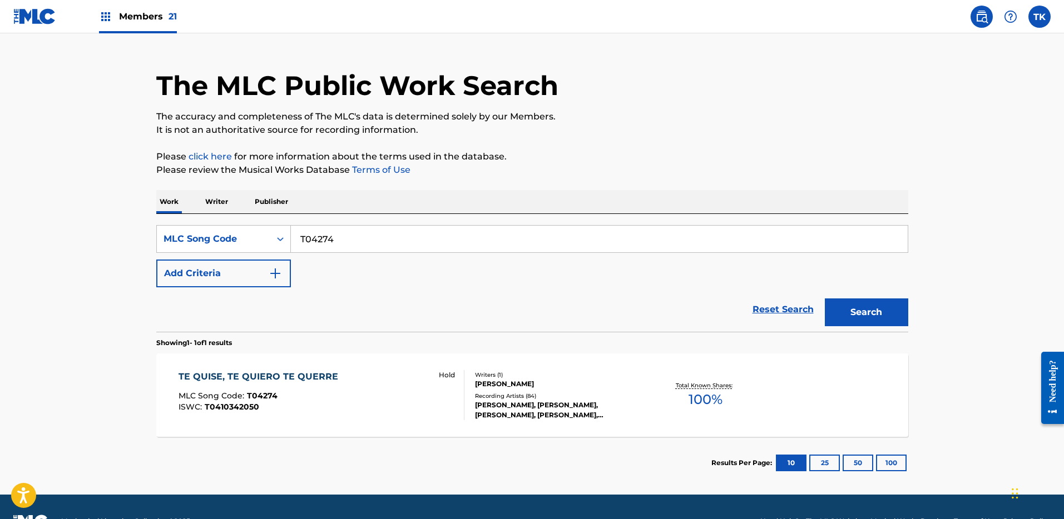 Image resolution: width=1064 pixels, height=519 pixels. Describe the element at coordinates (223, 274) in the screenshot. I see `button: Add Criteria` at that location.